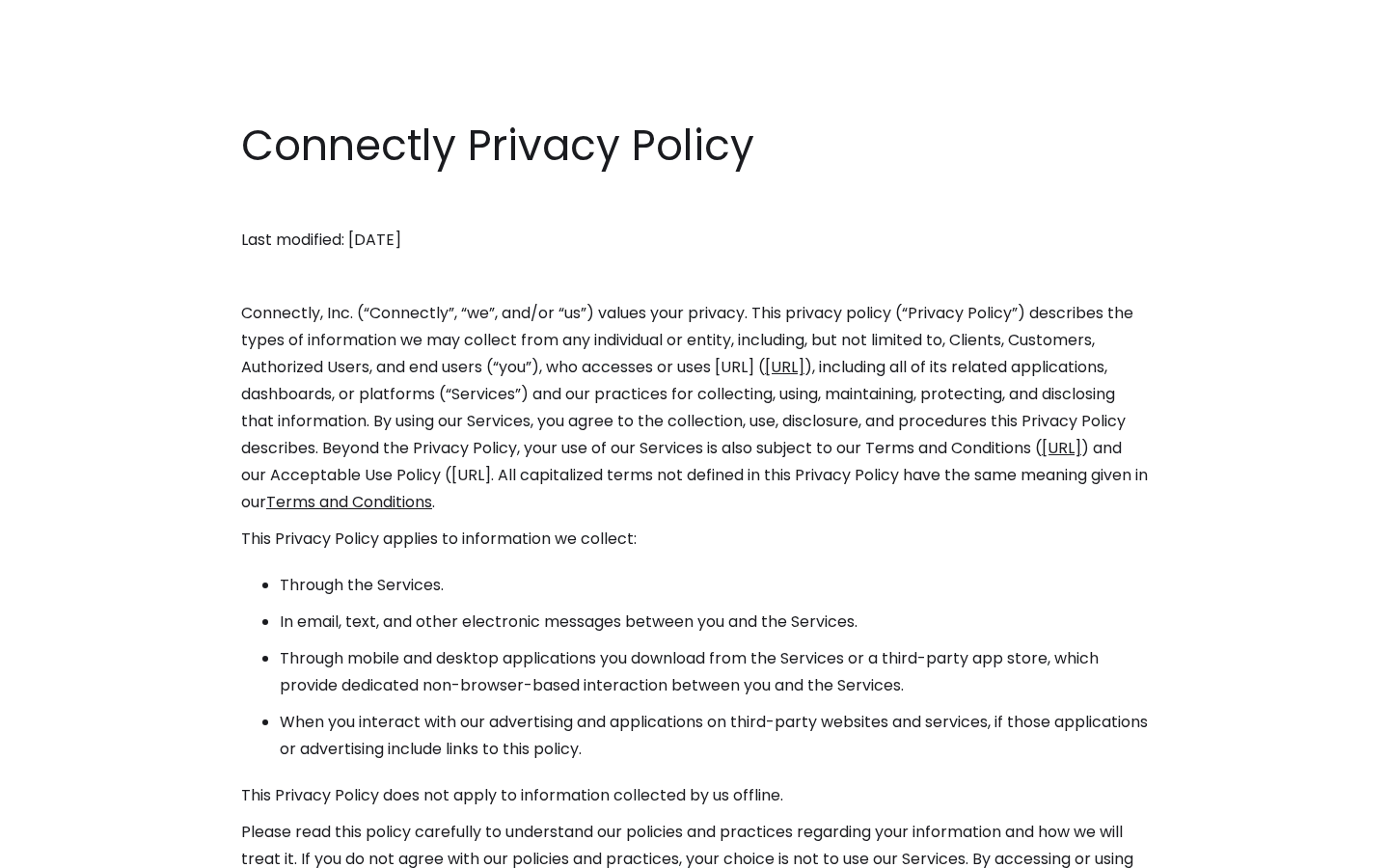 The height and width of the screenshot is (868, 1389). What do you see at coordinates (713, 736) in the screenshot?
I see `li: When you interact with our advertising and applications on third-party websites and services, if ...` at bounding box center [713, 736].